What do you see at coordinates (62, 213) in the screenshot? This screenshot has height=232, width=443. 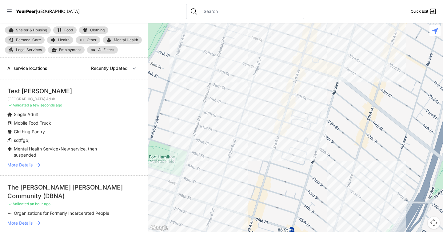 I see `span: Organizations for Formerly Incarcerated People` at bounding box center [62, 213].